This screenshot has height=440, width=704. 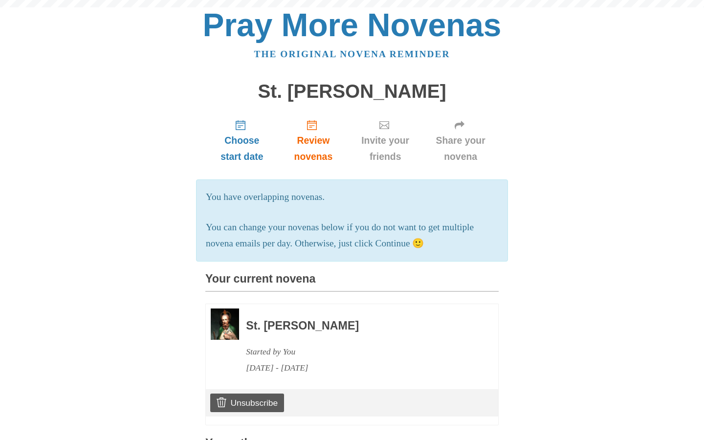 What do you see at coordinates (385, 140) in the screenshot?
I see `a: Invite your friends` at bounding box center [385, 140].